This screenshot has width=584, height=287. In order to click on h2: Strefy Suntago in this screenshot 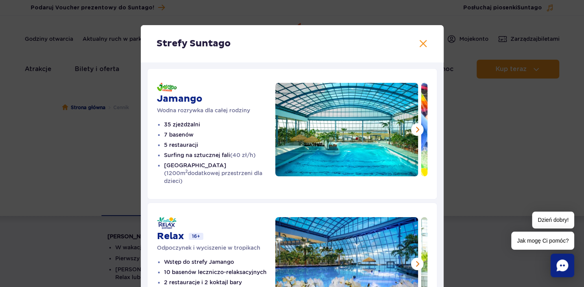, I will do `click(292, 44)`.